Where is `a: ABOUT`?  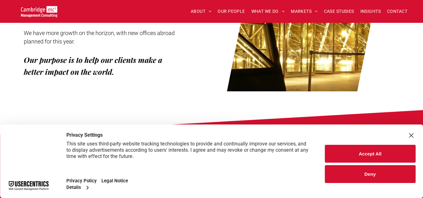
a: ABOUT is located at coordinates (201, 11).